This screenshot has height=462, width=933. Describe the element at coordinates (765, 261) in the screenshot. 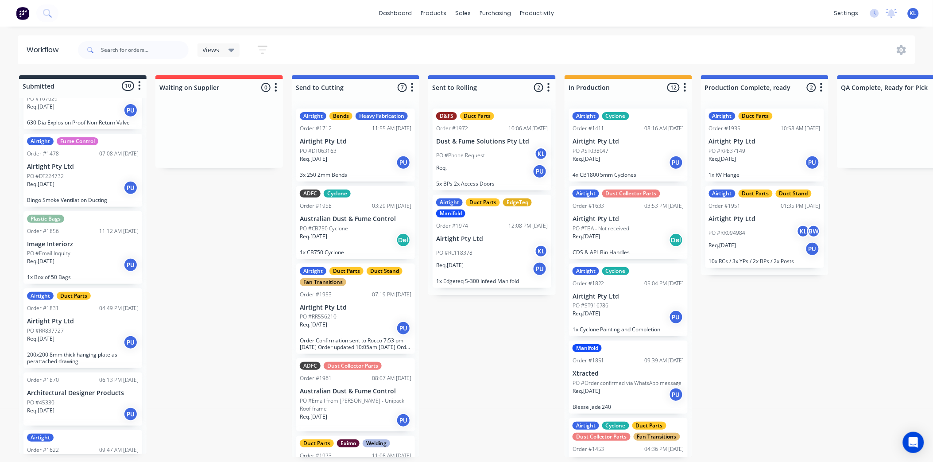

I see `p: 10x RCs / 3x YPs / 2x BPs / 2x Posts` at that location.